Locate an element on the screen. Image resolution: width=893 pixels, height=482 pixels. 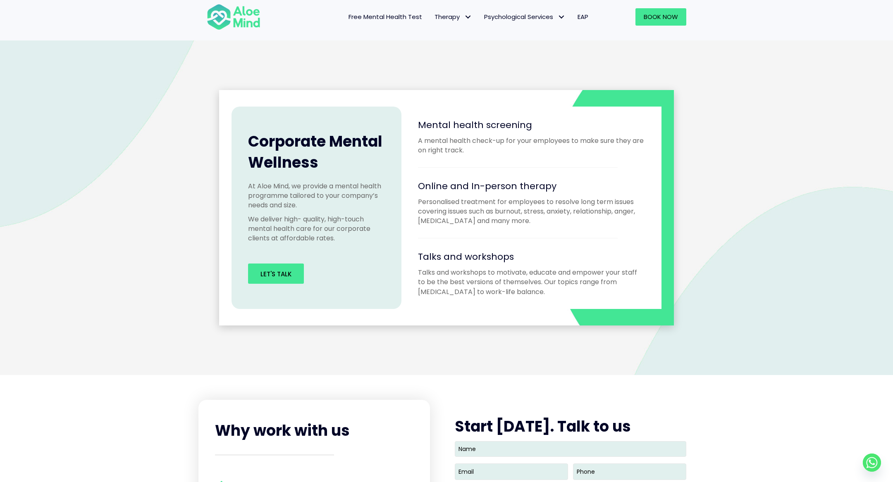
img: Aloe mind Logo is located at coordinates (234, 17).